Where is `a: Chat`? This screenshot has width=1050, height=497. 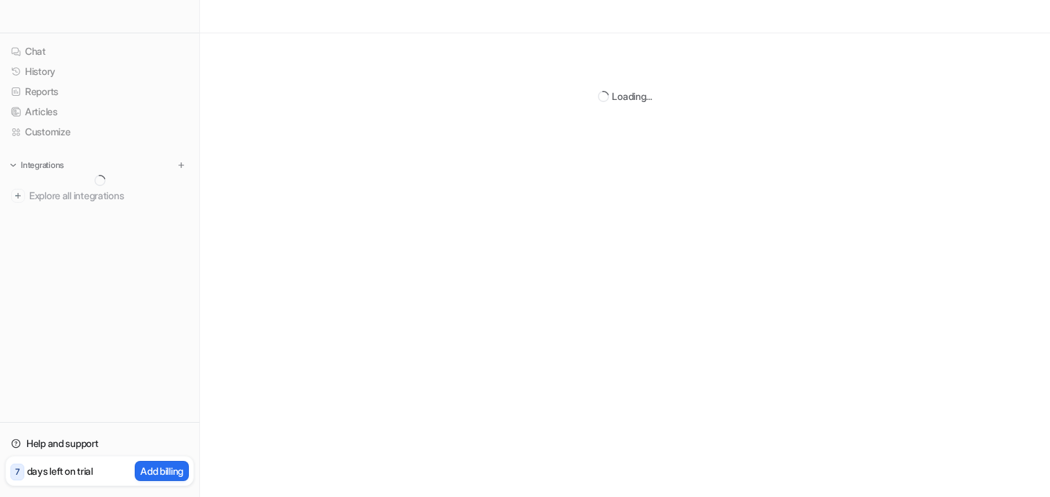
a: Chat is located at coordinates (99, 51).